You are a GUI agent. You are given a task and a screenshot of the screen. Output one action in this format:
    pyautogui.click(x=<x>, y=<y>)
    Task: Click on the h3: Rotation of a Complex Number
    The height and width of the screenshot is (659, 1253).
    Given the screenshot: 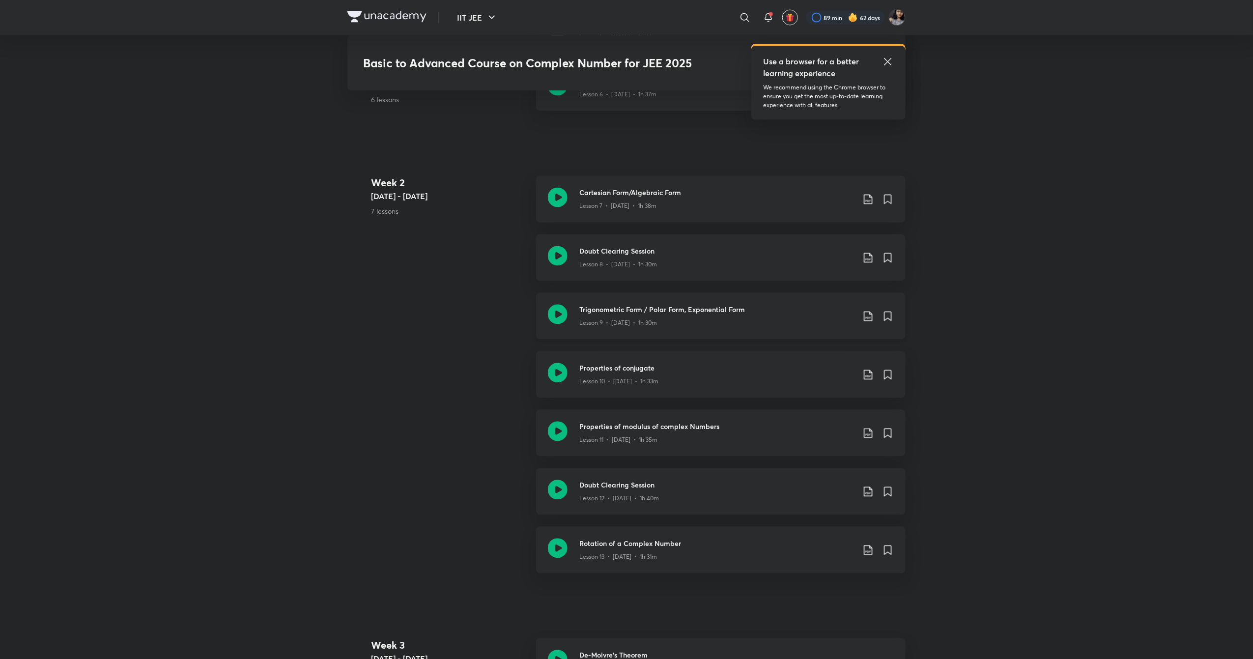 What is the action you would take?
    pyautogui.click(x=717, y=543)
    